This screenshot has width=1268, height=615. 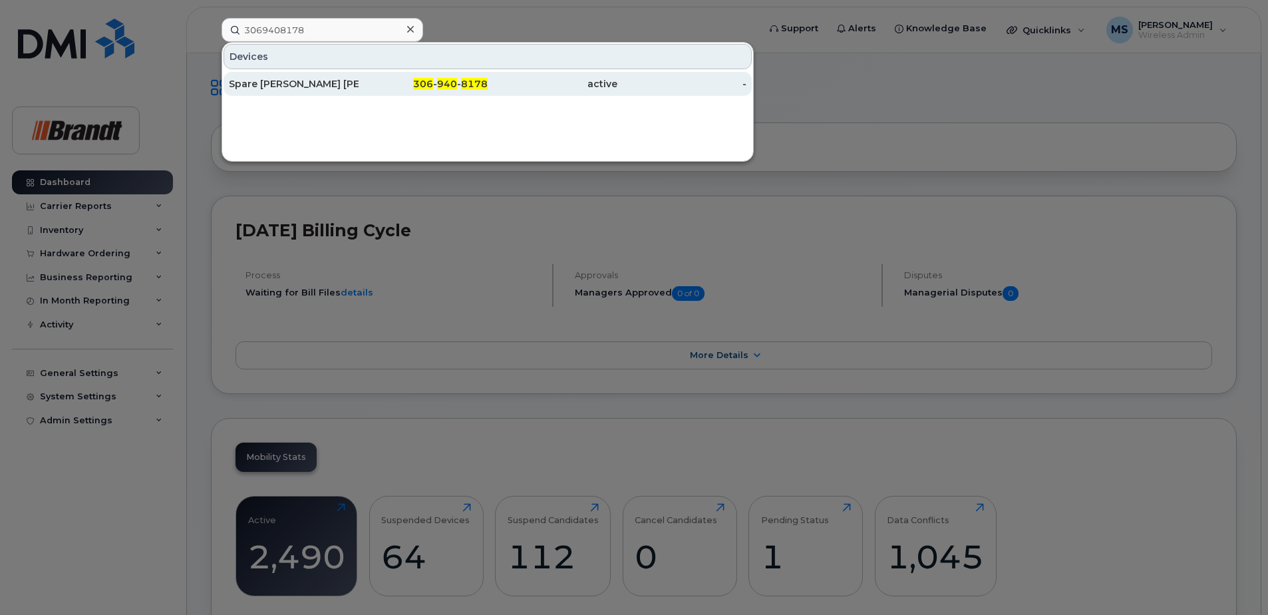 What do you see at coordinates (447, 84) in the screenshot?
I see `span: 940` at bounding box center [447, 84].